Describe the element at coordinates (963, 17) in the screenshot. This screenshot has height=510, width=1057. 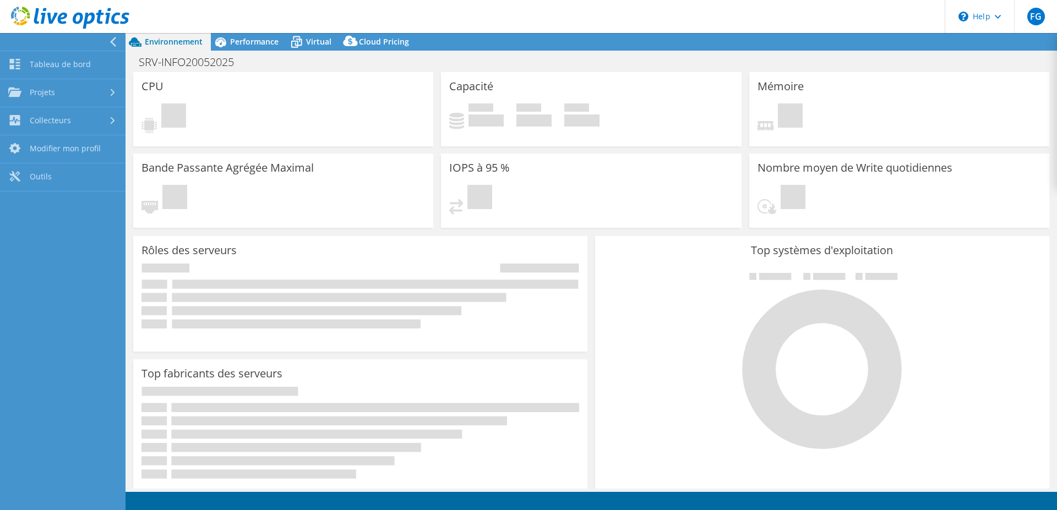
I see `svg: \n` at that location.